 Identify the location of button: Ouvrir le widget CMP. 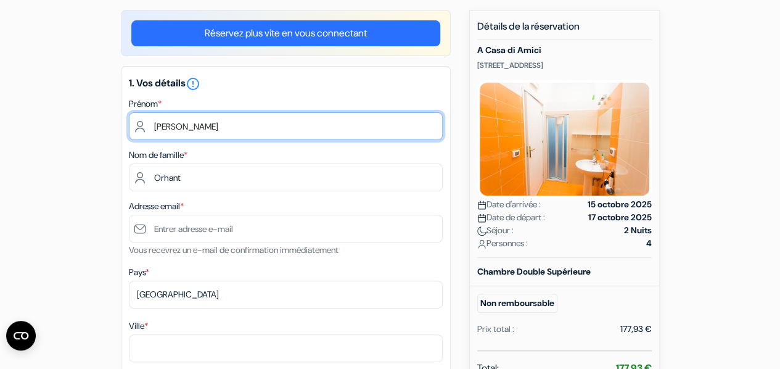
(21, 335).